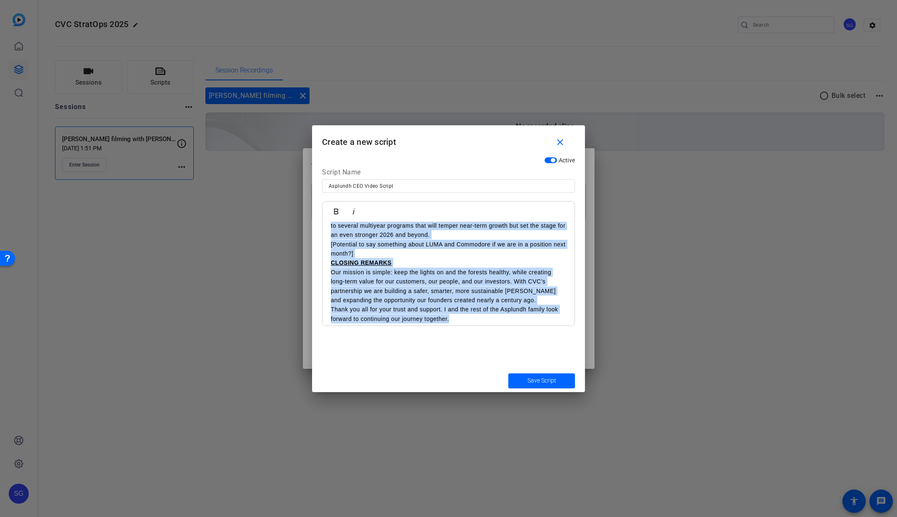 This screenshot has width=897, height=517. I want to click on p: Our mission is simple: keep the lights on and the forests healthy, while creating long-term value..., so click(448, 287).